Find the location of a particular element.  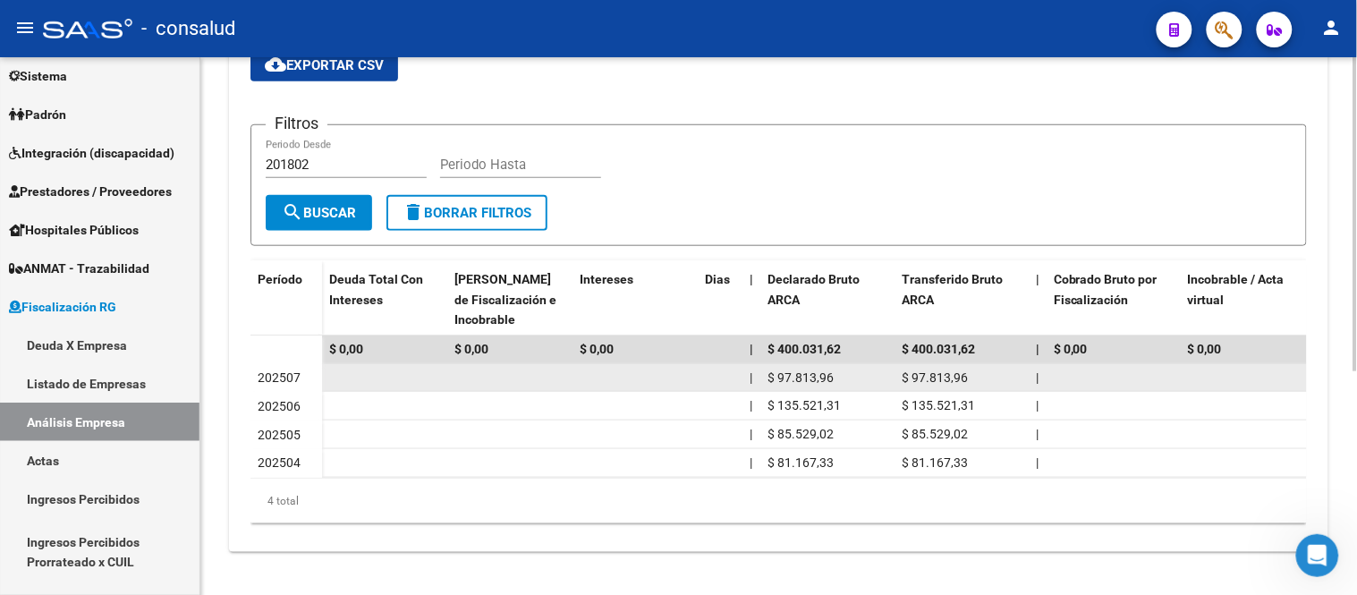

span: - consalud is located at coordinates (188, 29).